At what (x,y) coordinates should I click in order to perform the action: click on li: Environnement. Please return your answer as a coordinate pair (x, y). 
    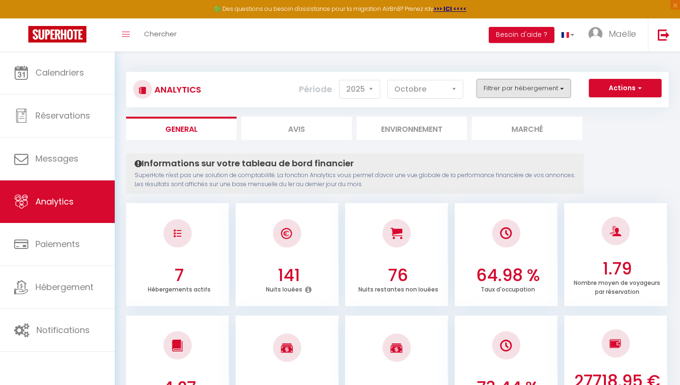
    Looking at the image, I should click on (412, 128).